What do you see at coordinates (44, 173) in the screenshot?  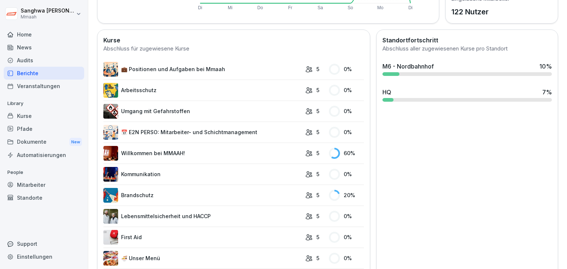 I see `p: People` at bounding box center [44, 173].